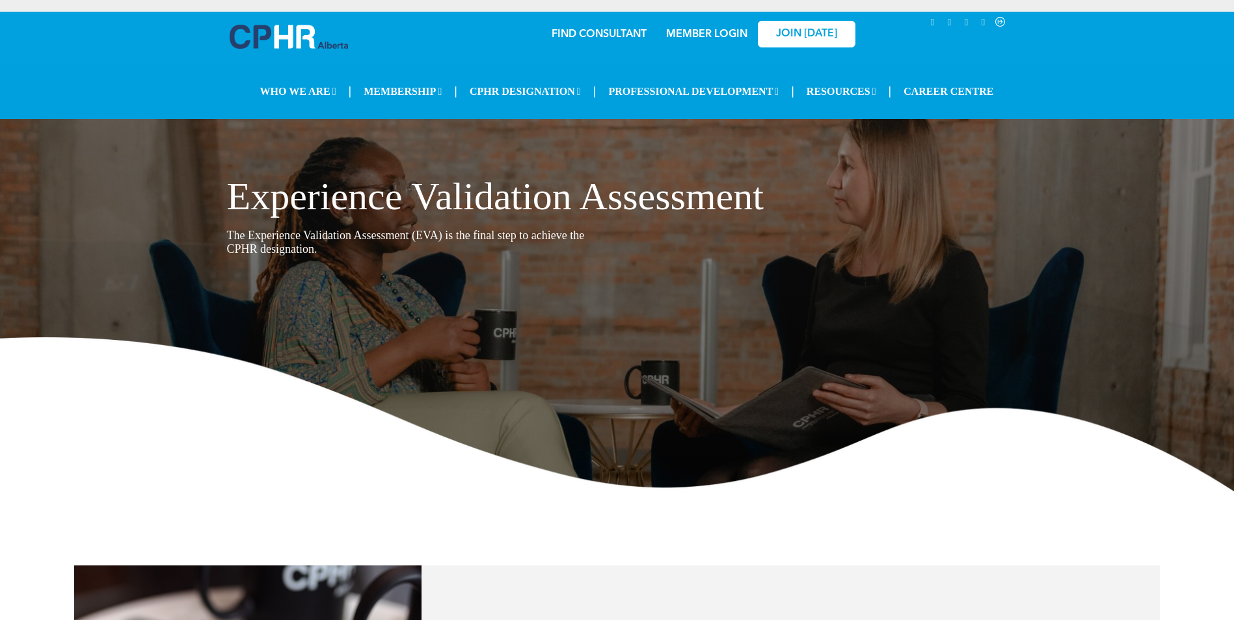 The image size is (1234, 620). I want to click on a: youtube, so click(966, 23).